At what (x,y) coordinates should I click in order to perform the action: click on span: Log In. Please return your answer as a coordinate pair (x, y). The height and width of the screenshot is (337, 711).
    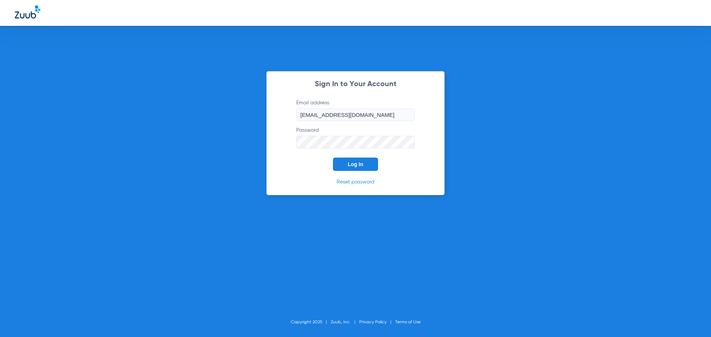
    Looking at the image, I should click on (355, 164).